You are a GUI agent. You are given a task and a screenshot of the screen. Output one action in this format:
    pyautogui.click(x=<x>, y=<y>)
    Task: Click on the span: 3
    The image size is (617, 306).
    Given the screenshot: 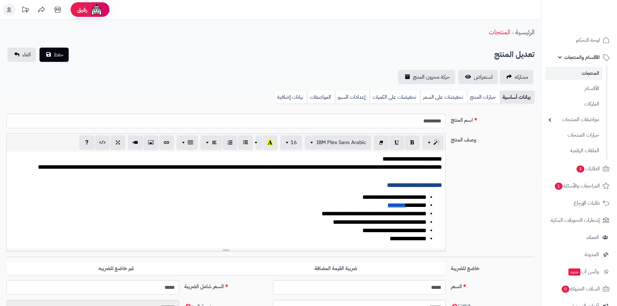 What is the action you would take?
    pyautogui.click(x=580, y=169)
    